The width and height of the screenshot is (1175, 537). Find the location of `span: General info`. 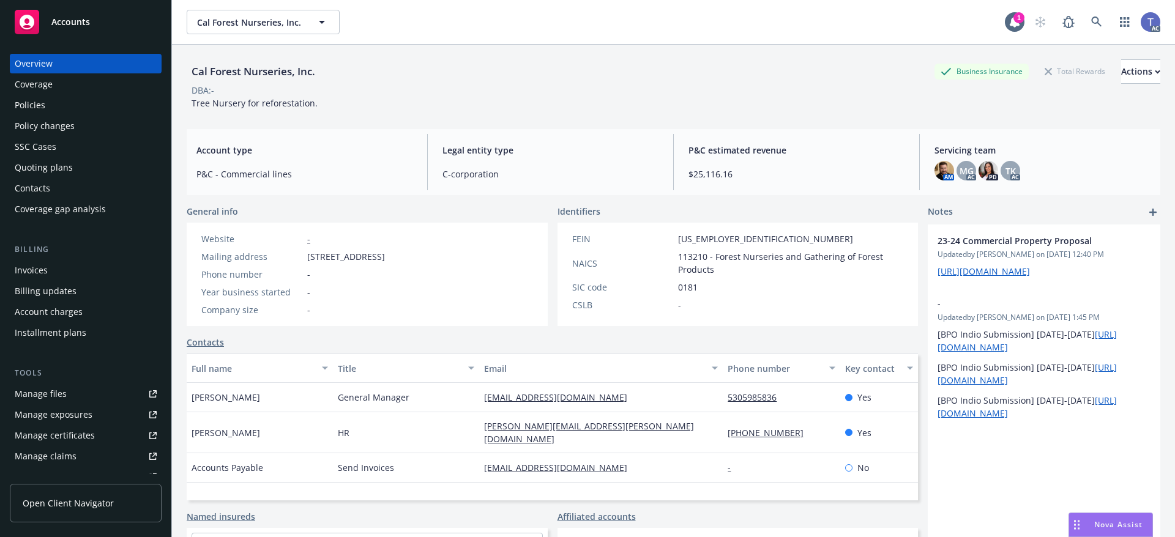

span: General info is located at coordinates (212, 211).